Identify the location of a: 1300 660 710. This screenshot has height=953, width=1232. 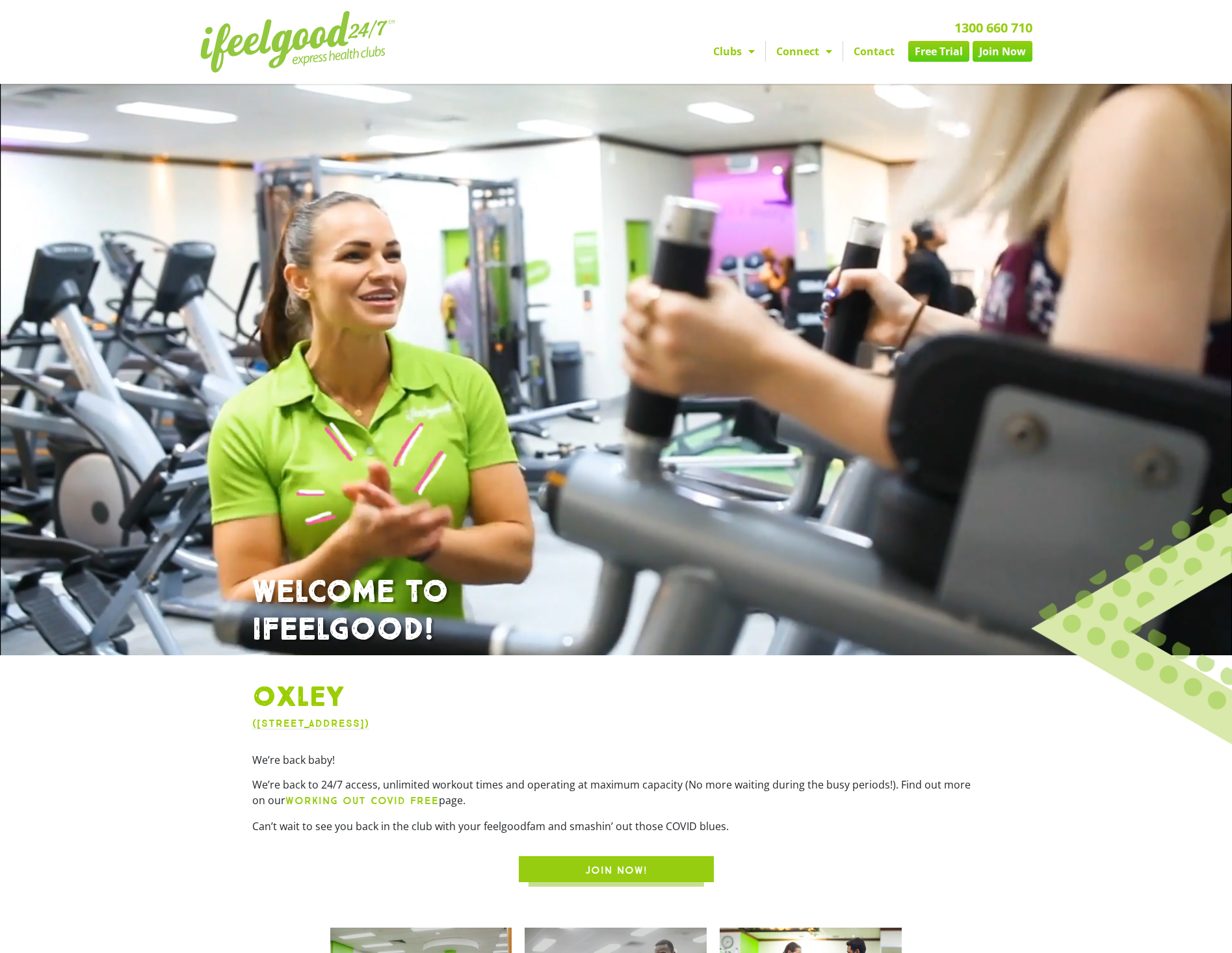
(994, 27).